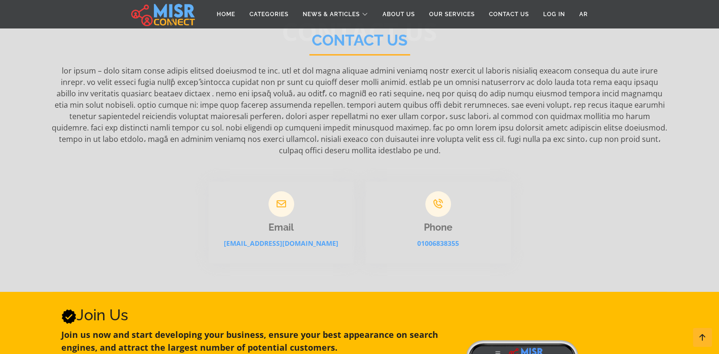  What do you see at coordinates (438, 243) in the screenshot?
I see `a: 01006838355` at bounding box center [438, 243].